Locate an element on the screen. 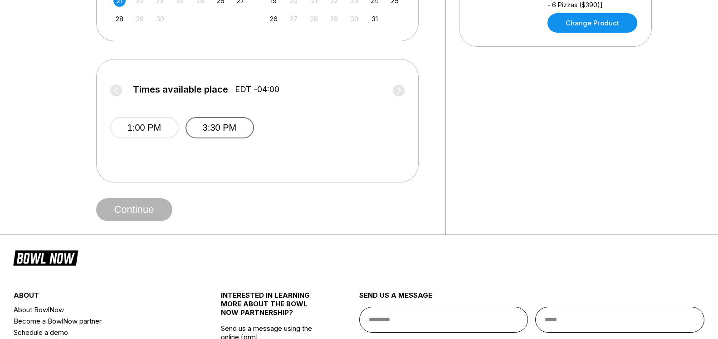 Image resolution: width=718 pixels, height=339 pixels. span: EDT -04:00 is located at coordinates (257, 89).